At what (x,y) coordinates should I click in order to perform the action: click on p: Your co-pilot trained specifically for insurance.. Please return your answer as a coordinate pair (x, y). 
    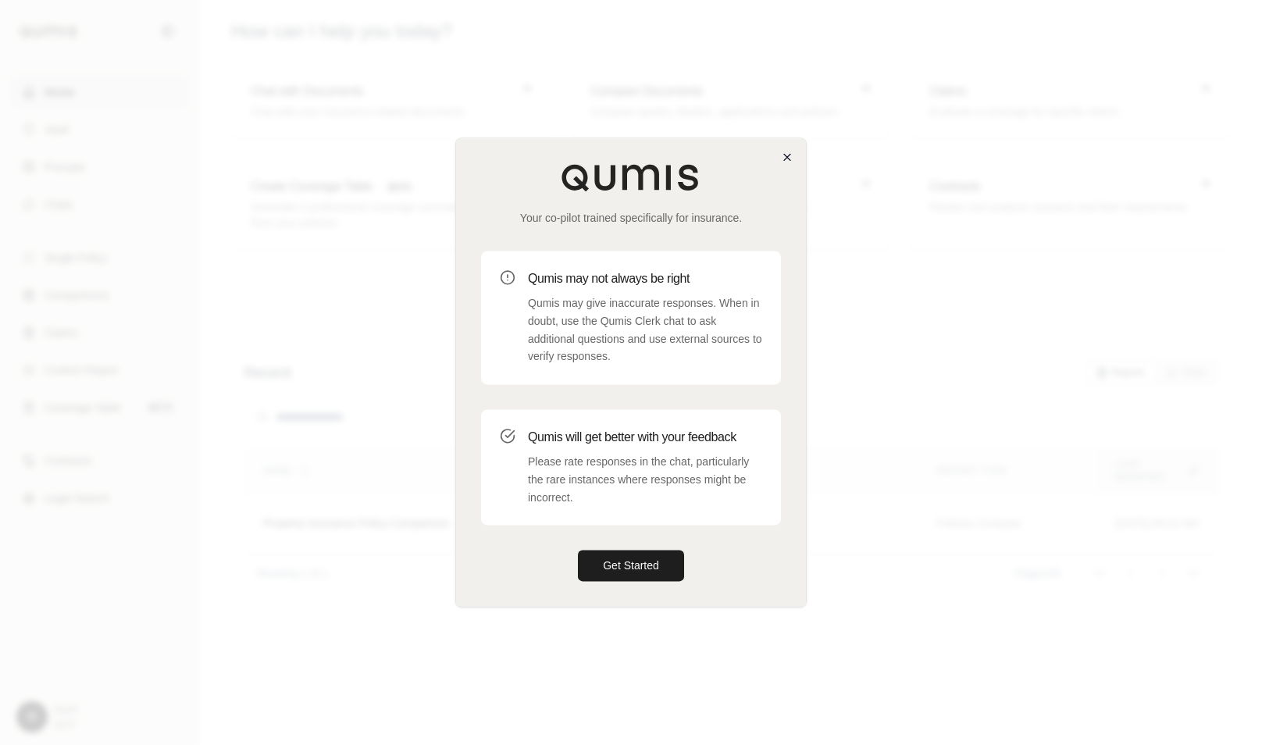
    Looking at the image, I should click on (631, 218).